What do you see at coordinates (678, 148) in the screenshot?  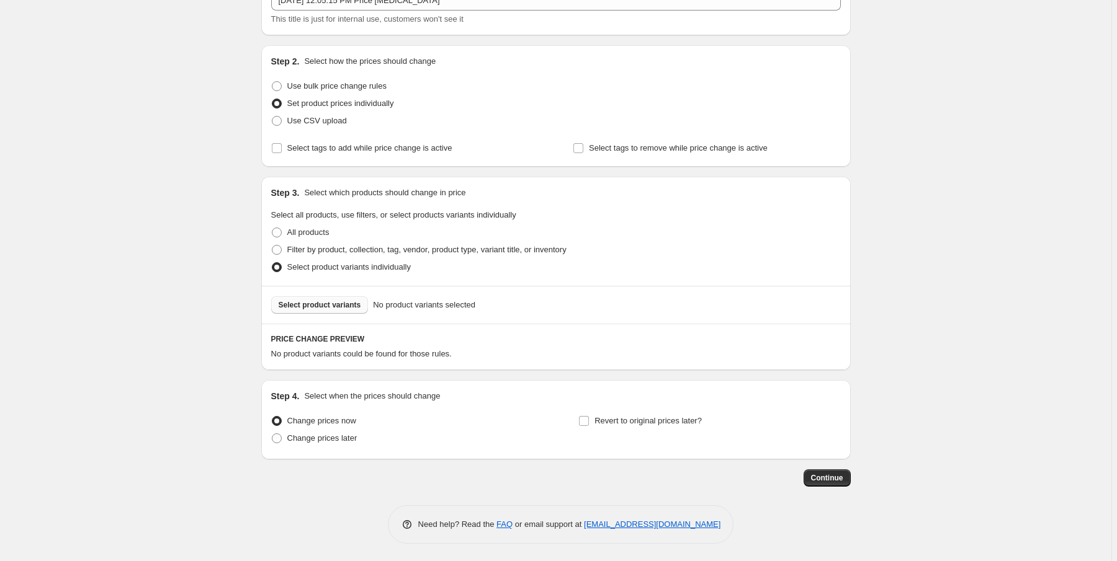 I see `span: Select tags to remove while price change is active` at bounding box center [678, 148].